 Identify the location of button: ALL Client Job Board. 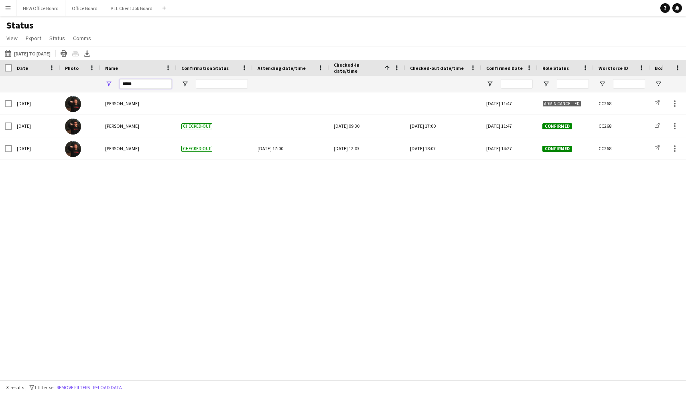
(132, 8).